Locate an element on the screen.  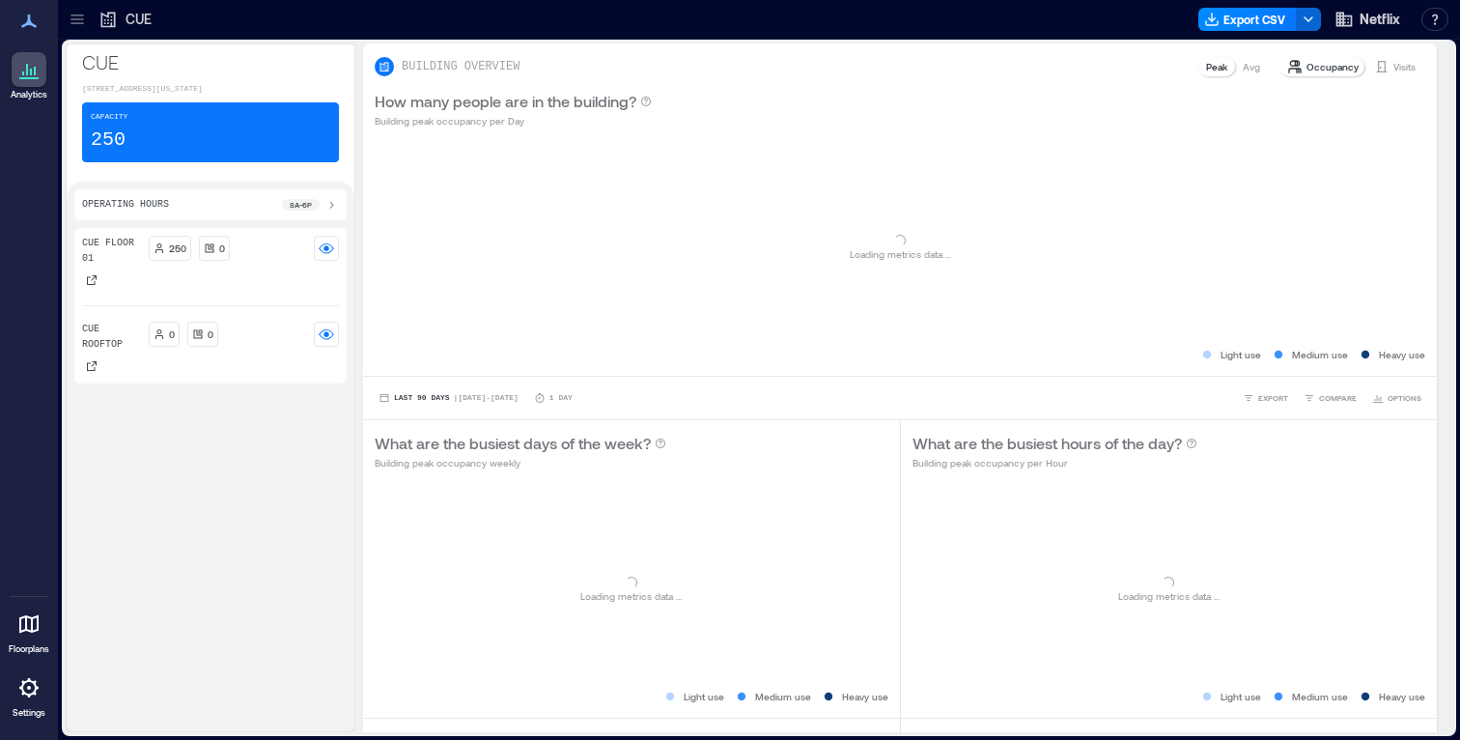
span: OPTIONS is located at coordinates (1404, 398).